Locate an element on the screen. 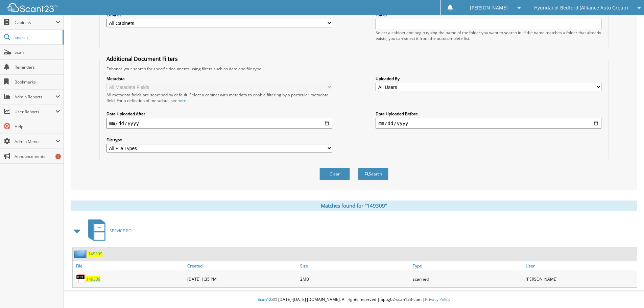 The height and width of the screenshot is (308, 644). span: Hyundai of Bedford (Alliance Auto Group) is located at coordinates (581, 8).